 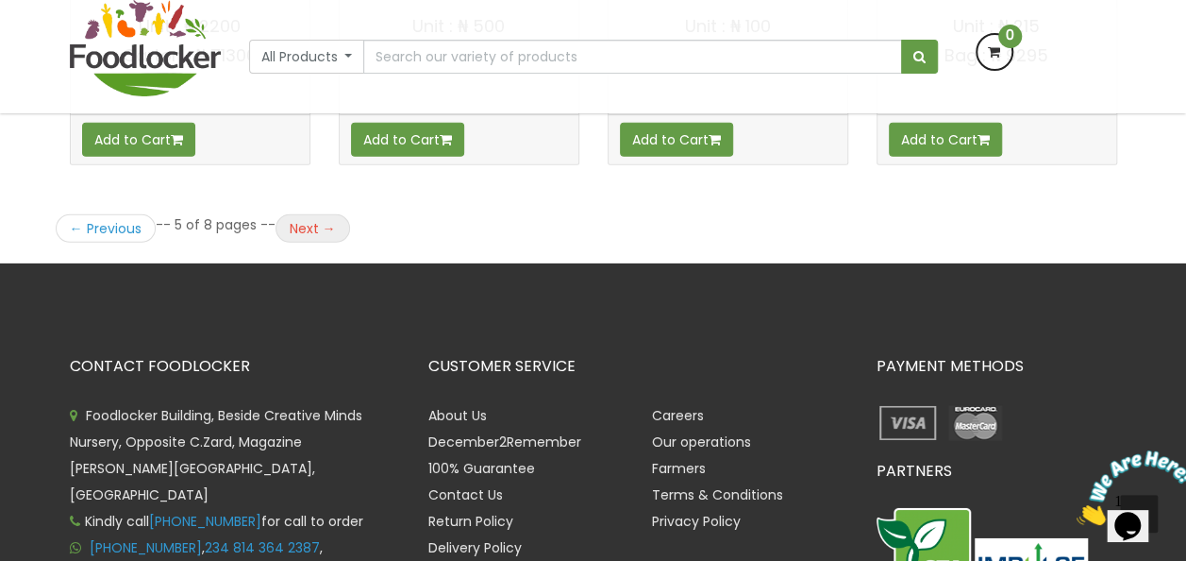 I want to click on div: CloseChat attention grabber, so click(x=59, y=44).